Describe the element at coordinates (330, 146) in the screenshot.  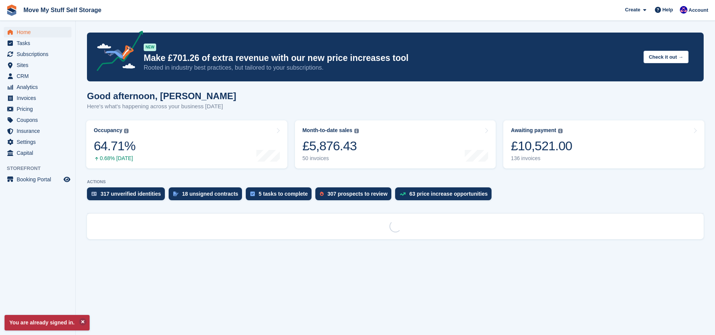
I see `div: £5,876.43` at that location.